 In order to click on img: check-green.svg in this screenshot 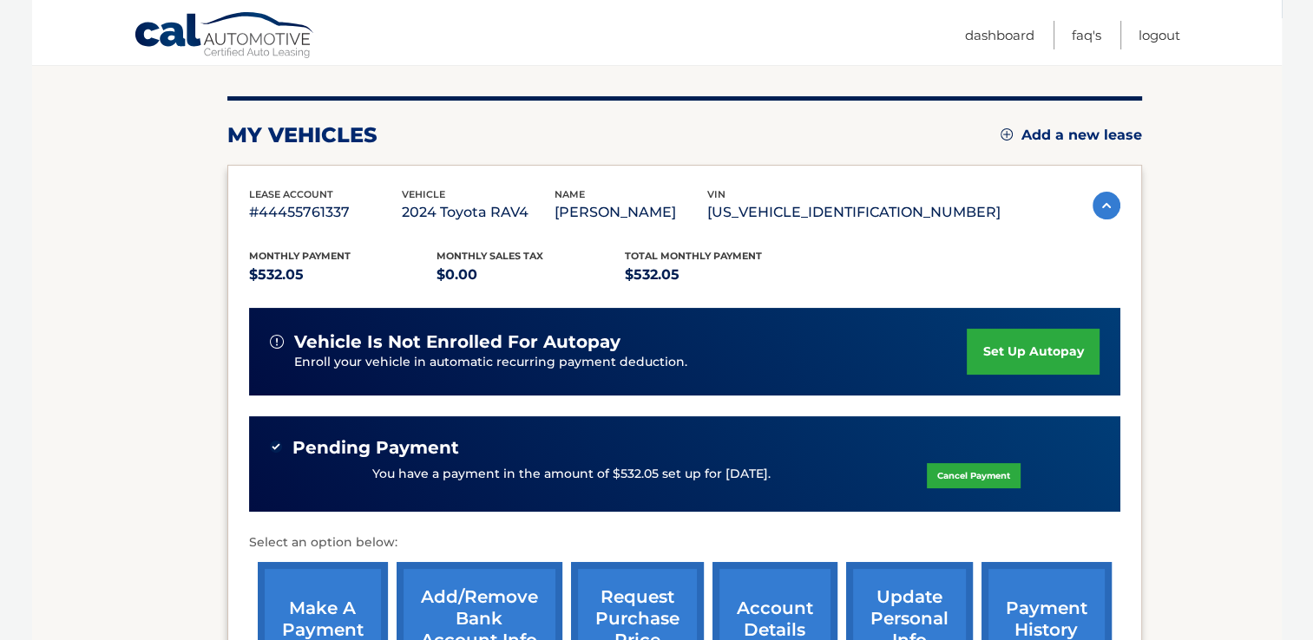, I will do `click(276, 447)`.